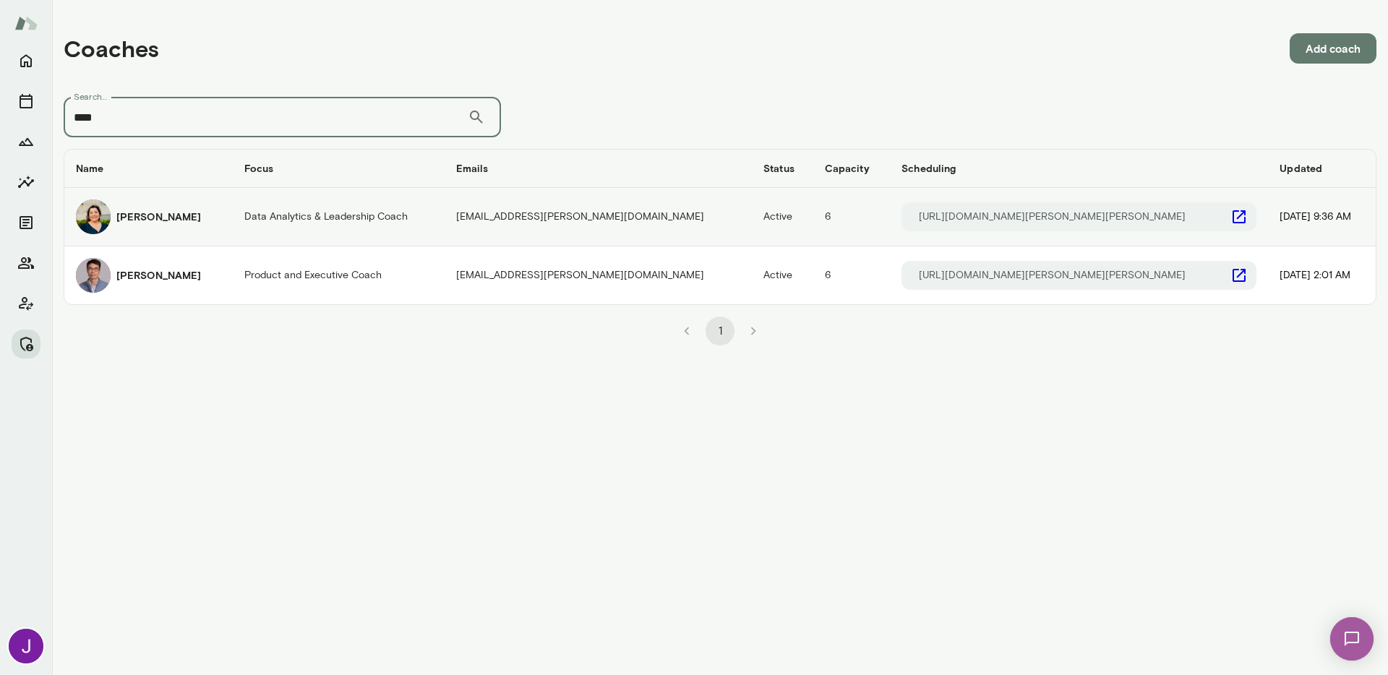  Describe the element at coordinates (720, 331) in the screenshot. I see `button: page 1` at that location.